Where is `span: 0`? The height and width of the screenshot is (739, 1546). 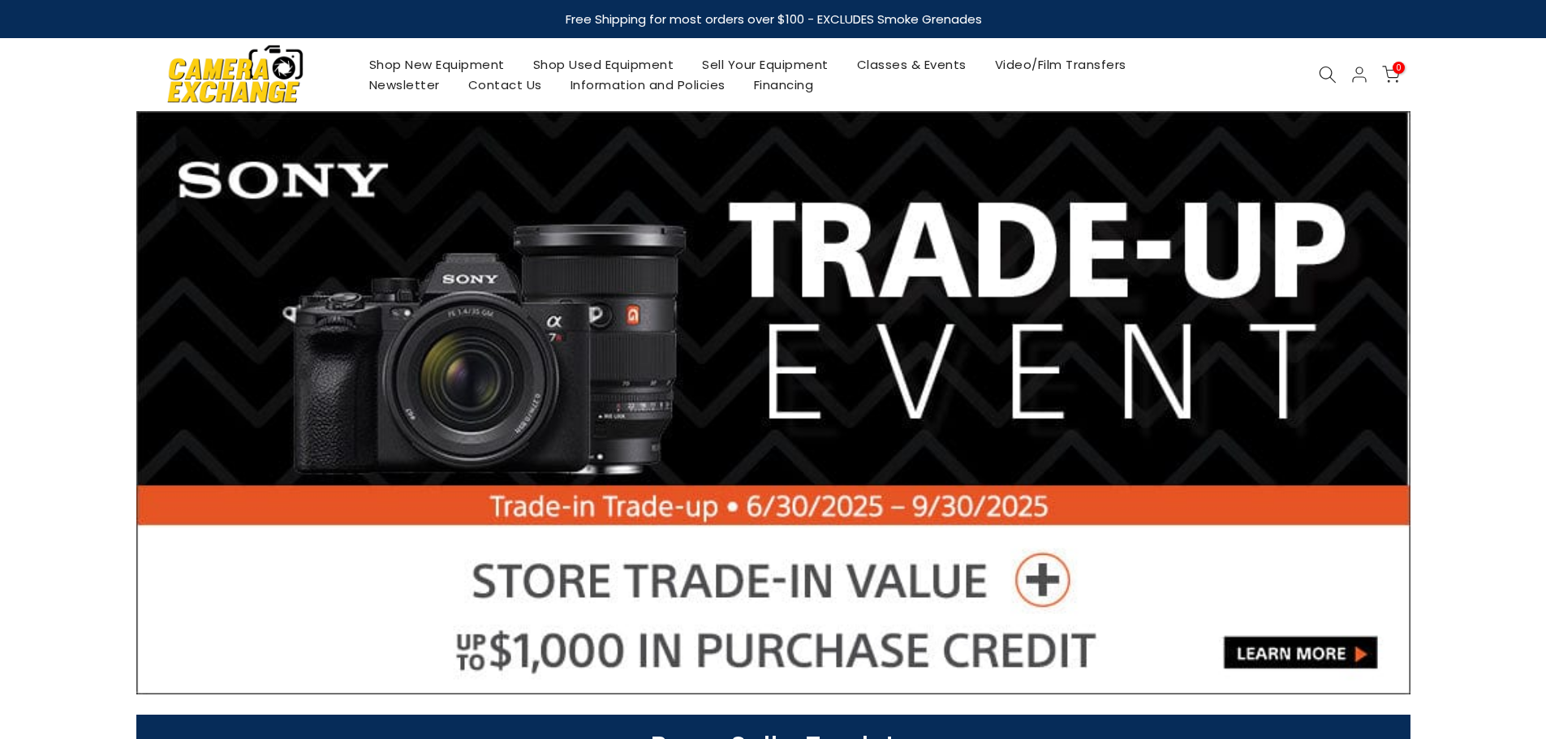
span: 0 is located at coordinates (1398, 67).